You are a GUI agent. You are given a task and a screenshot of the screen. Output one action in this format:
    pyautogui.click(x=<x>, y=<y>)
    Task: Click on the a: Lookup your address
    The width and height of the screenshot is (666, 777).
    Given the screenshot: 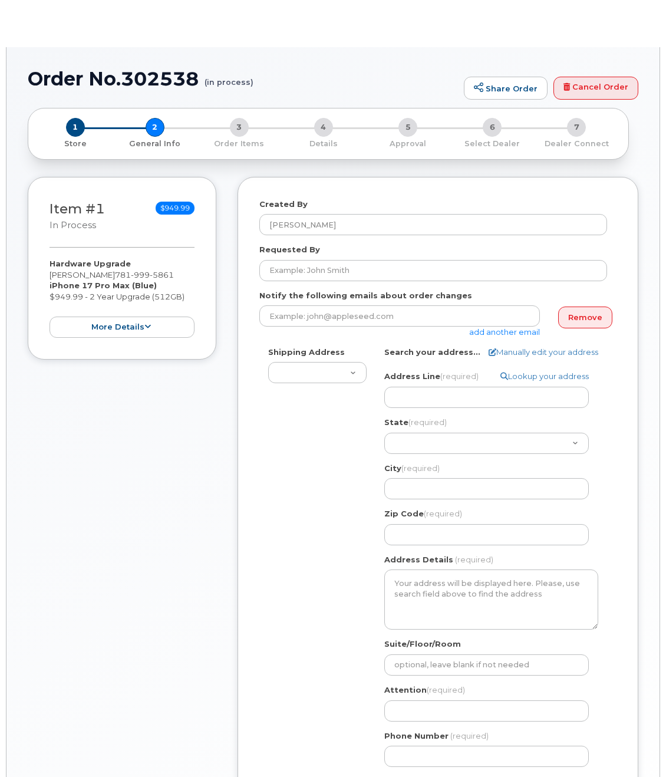 What is the action you would take?
    pyautogui.click(x=545, y=376)
    